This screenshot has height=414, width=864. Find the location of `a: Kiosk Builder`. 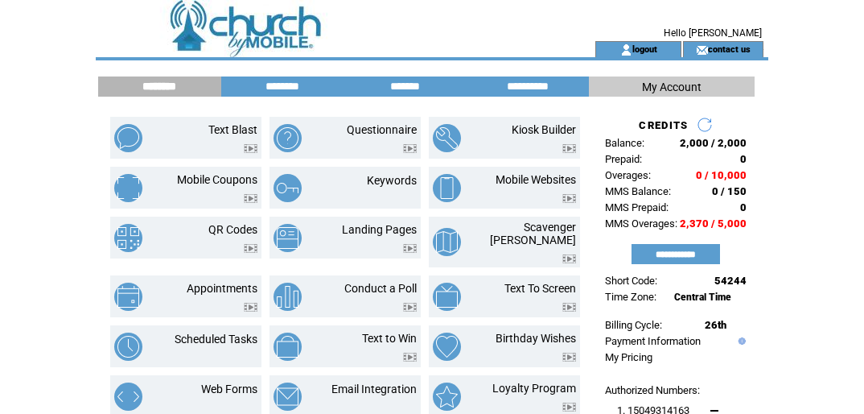

a: Kiosk Builder is located at coordinates (544, 130).